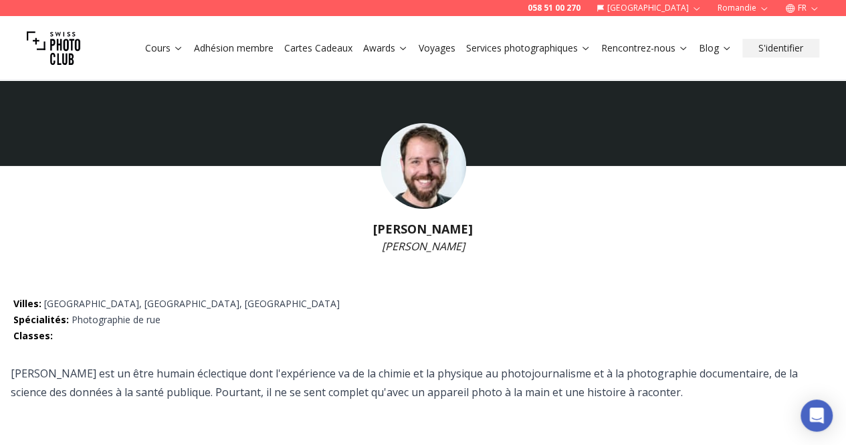  Describe the element at coordinates (781, 48) in the screenshot. I see `button: S'identifier` at that location.